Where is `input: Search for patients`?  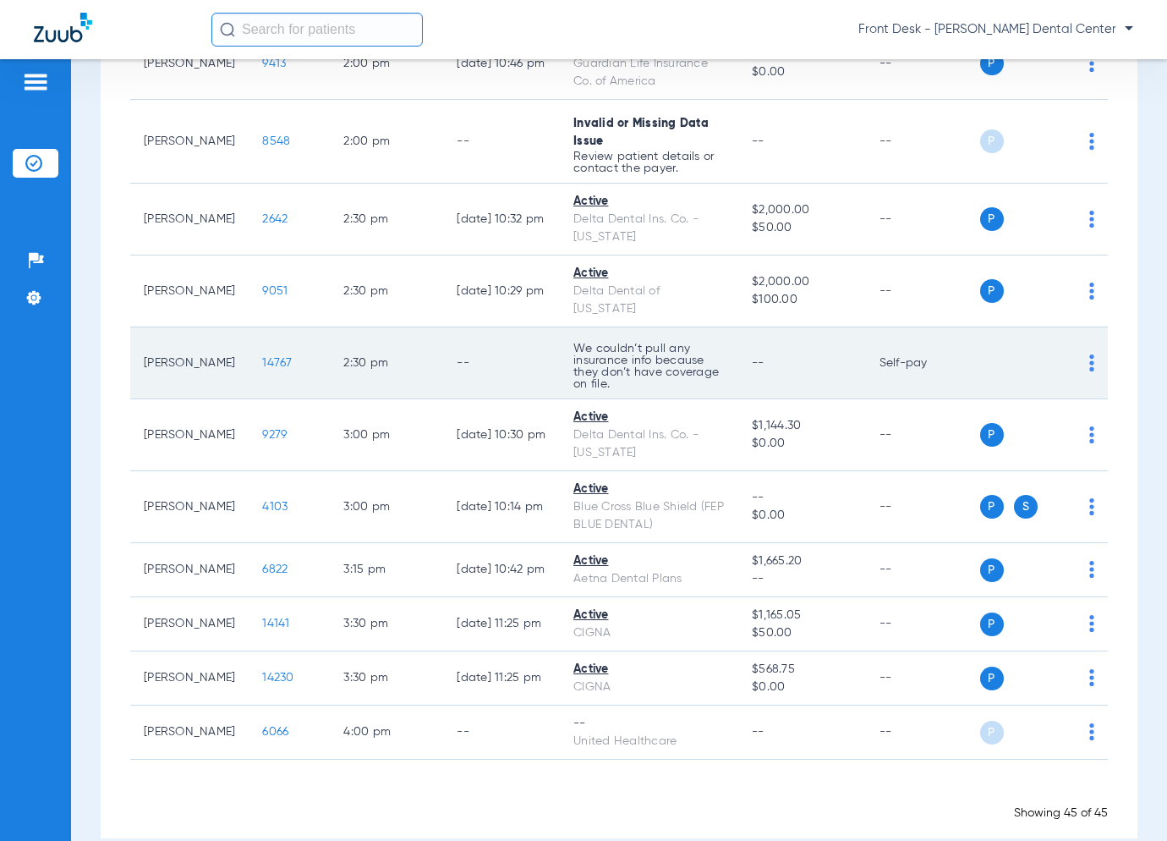 input: Search for patients is located at coordinates (317, 30).